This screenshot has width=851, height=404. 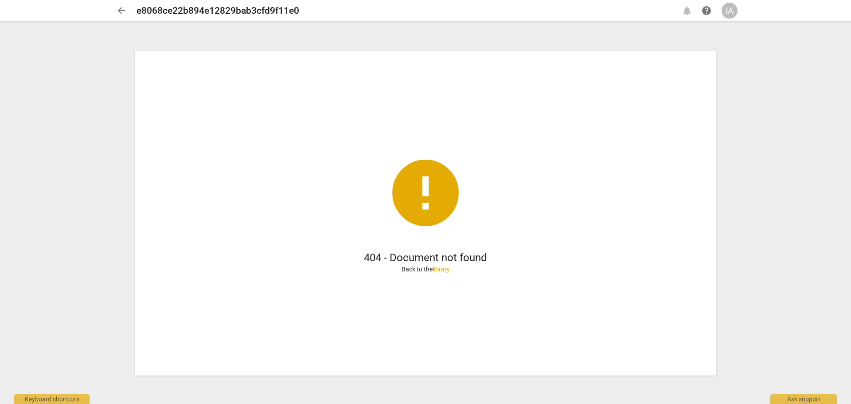 What do you see at coordinates (729, 11) in the screenshot?
I see `div: IA` at bounding box center [729, 11].